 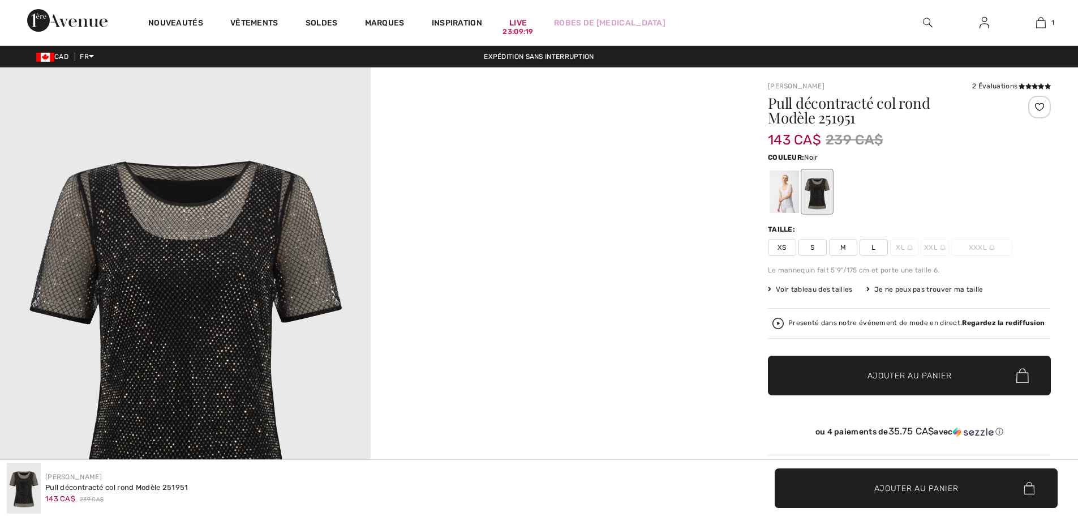 What do you see at coordinates (984, 23) in the screenshot?
I see `a: Se connecter` at bounding box center [984, 23].